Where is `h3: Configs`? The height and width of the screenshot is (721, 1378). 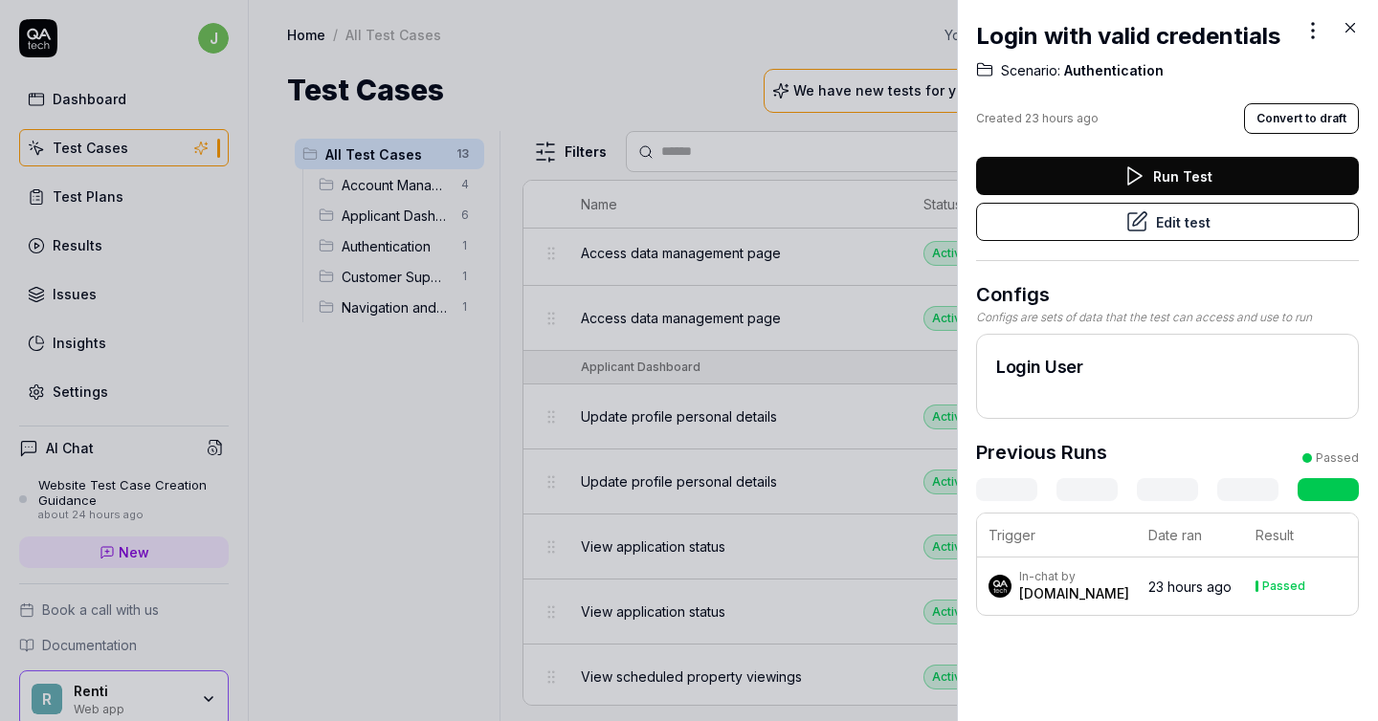
h3: Configs is located at coordinates (1167, 295).